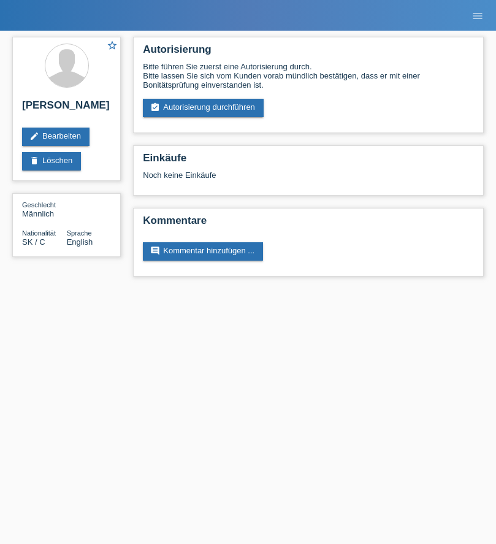 The height and width of the screenshot is (544, 496). Describe the element at coordinates (51, 161) in the screenshot. I see `a: deleteLöschen` at that location.